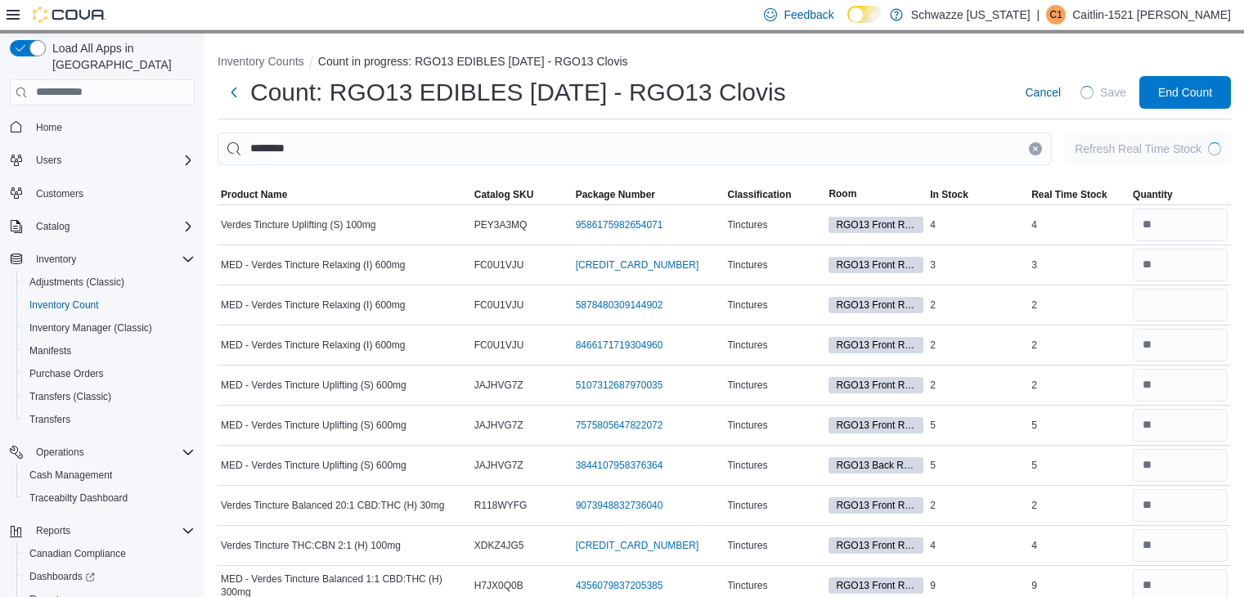  What do you see at coordinates (619, 425) in the screenshot?
I see `a: 7575805647822072` at bounding box center [619, 425].